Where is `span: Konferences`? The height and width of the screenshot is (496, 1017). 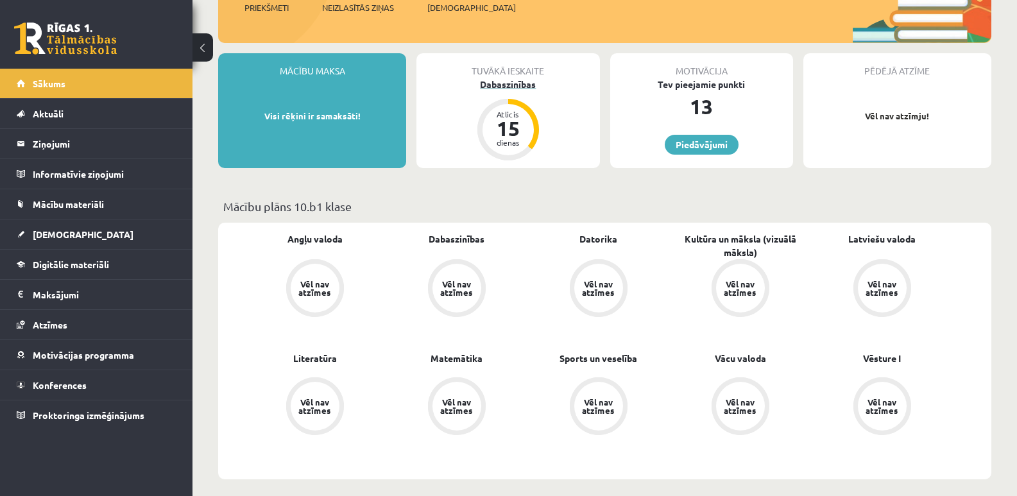
span: Konferences is located at coordinates (60, 385).